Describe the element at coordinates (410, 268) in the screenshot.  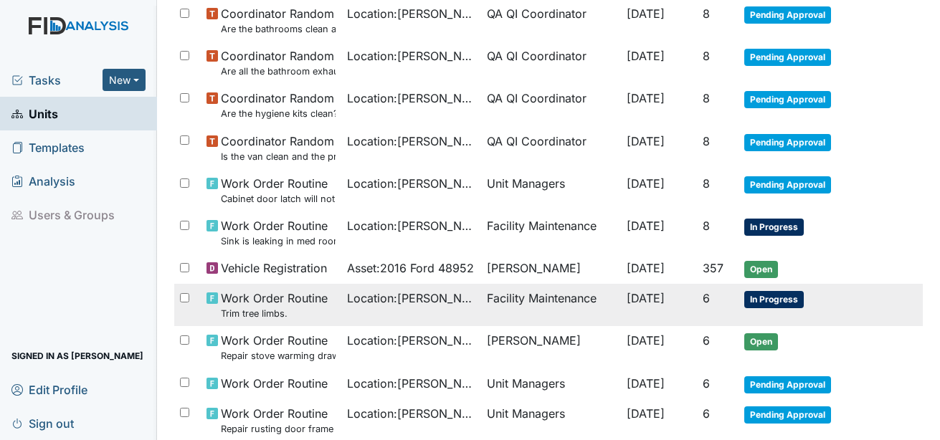
I see `span: Asset : 2016 Ford 48952` at that location.